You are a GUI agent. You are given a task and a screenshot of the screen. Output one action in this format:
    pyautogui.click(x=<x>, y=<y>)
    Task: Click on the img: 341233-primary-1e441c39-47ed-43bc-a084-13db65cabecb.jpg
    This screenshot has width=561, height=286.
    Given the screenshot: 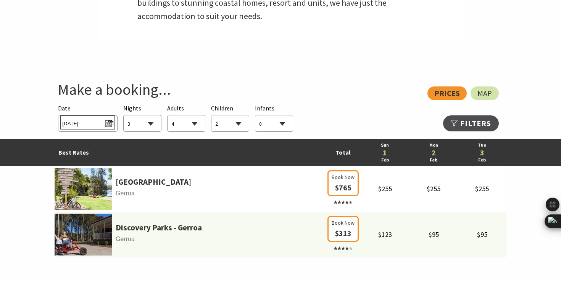 What is the action you would take?
    pyautogui.click(x=83, y=235)
    